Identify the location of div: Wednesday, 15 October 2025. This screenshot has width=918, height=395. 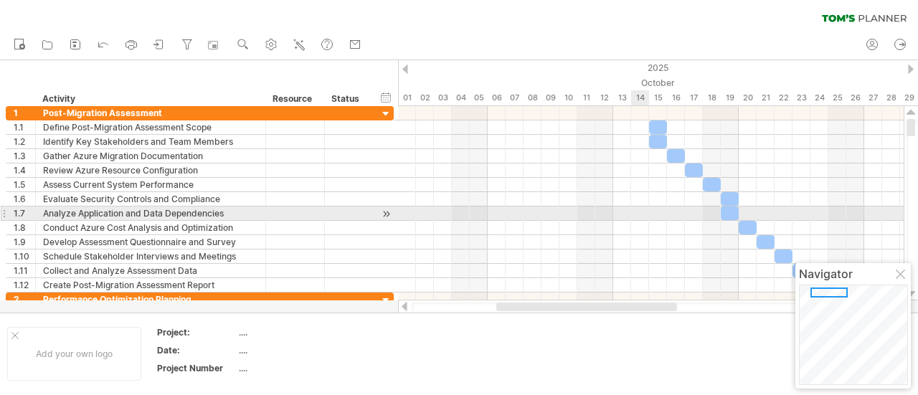
(658, 98).